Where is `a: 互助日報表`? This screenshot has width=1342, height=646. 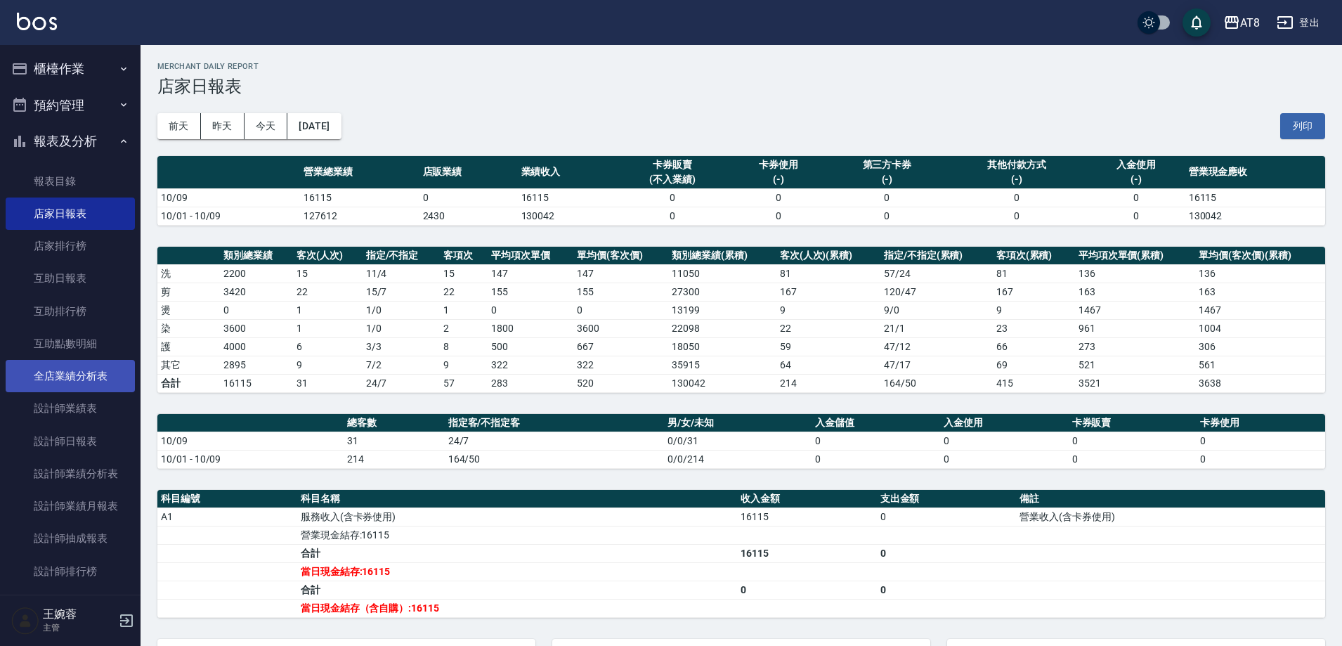 a: 互助日報表 is located at coordinates (70, 278).